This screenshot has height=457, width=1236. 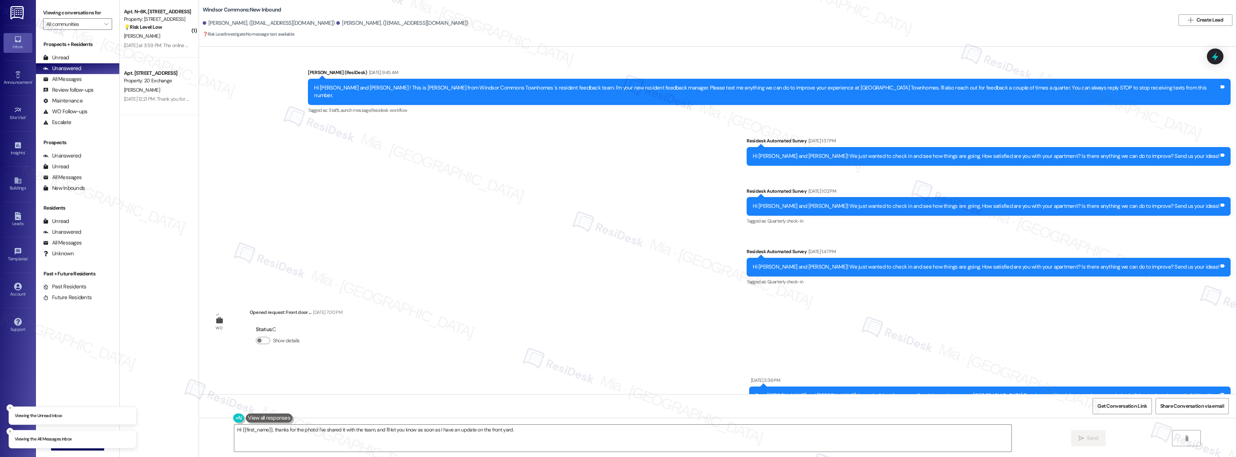 What do you see at coordinates (18, 13) in the screenshot?
I see `img: ResiDesk Logo` at bounding box center [18, 13].